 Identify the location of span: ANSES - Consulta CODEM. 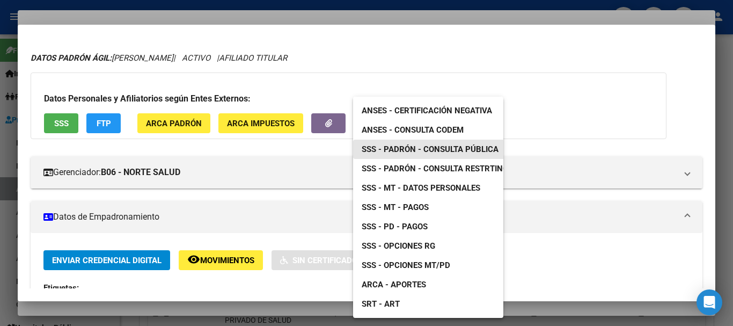
(413, 130).